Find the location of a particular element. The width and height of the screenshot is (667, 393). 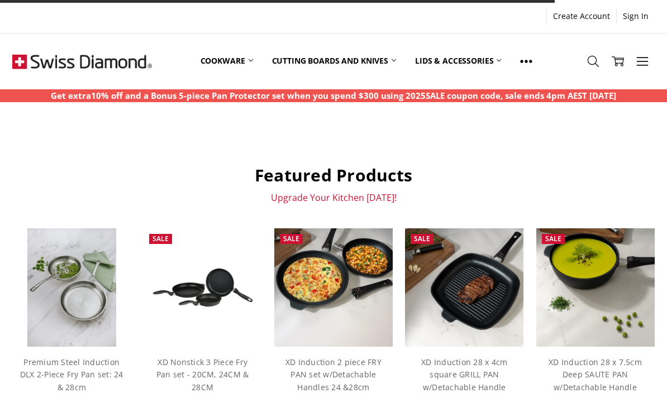

a: Lids & Accessories is located at coordinates (458, 61).